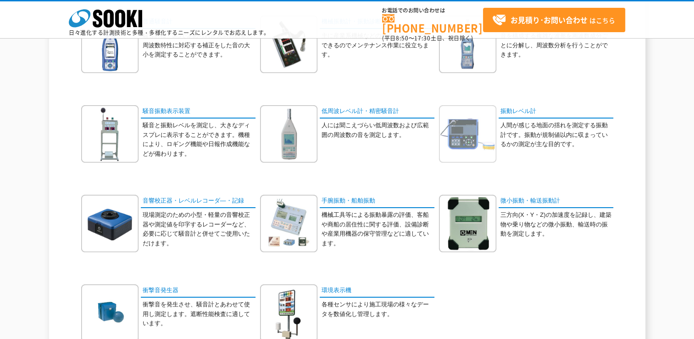 Image resolution: width=694 pixels, height=339 pixels. I want to click on a: 手腕振動・船舶振動, so click(377, 201).